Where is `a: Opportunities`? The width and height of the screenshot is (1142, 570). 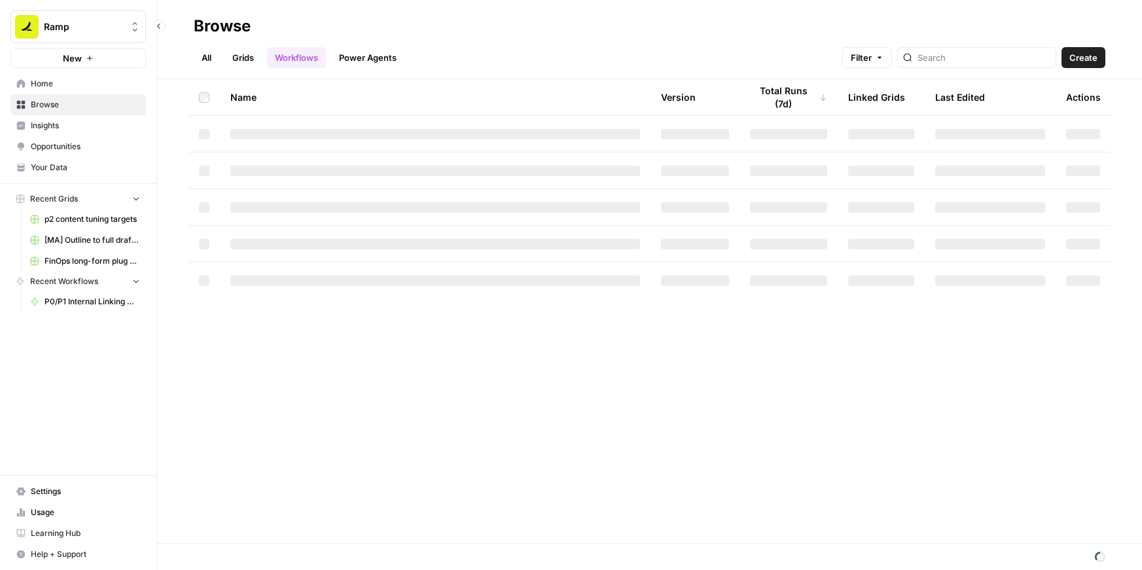
a: Opportunities is located at coordinates (78, 147).